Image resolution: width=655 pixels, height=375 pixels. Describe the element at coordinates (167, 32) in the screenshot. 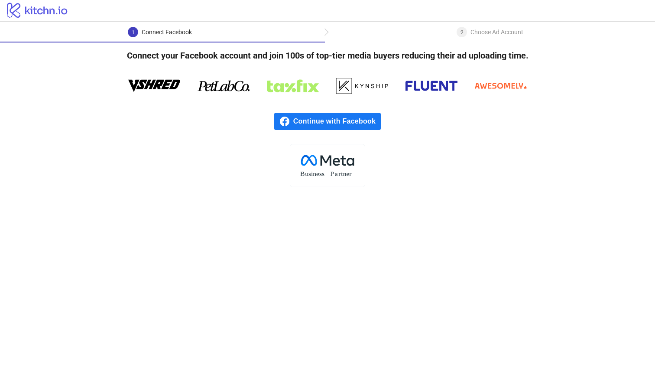

I see `div: Connect Facebook` at that location.